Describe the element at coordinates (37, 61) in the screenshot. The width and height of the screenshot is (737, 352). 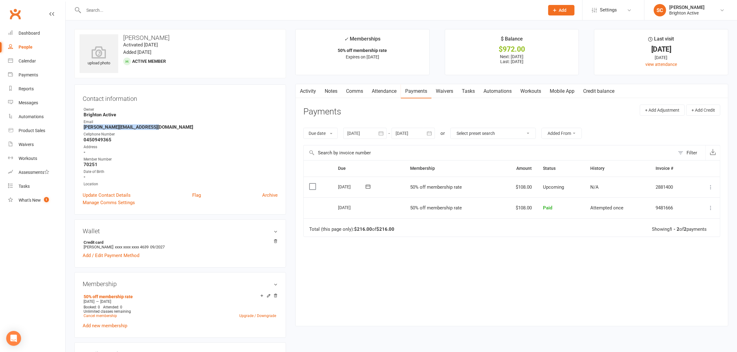
I see `a: Calendar` at that location.